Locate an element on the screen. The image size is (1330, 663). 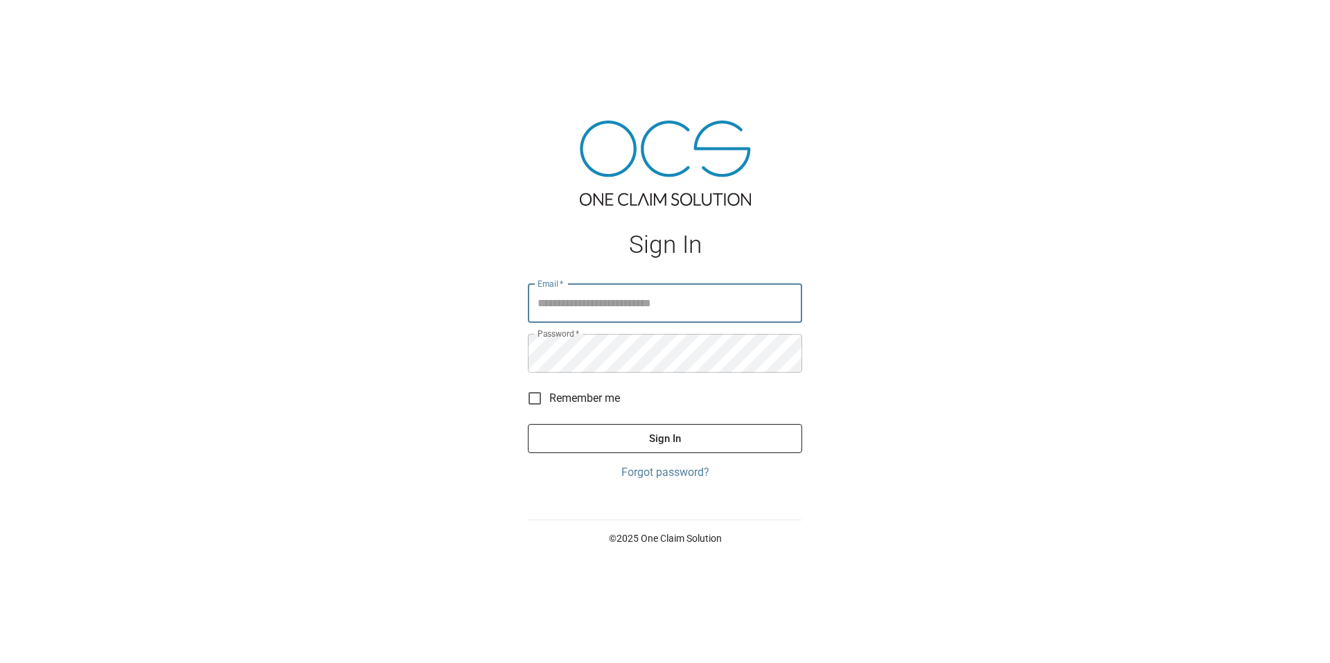
h1: Sign In is located at coordinates (665, 244).